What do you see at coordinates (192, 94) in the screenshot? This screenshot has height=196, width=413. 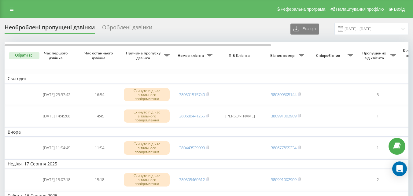 I see `a: 380501515740` at bounding box center [192, 94].